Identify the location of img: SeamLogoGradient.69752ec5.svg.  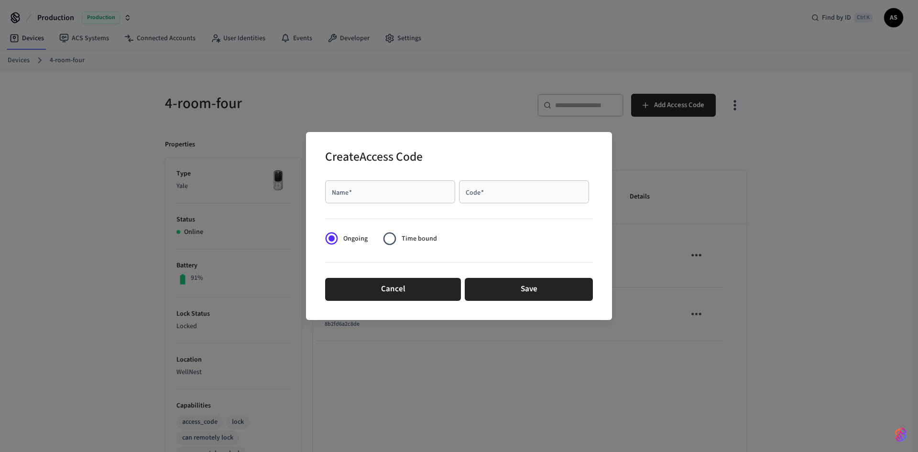
(901, 435).